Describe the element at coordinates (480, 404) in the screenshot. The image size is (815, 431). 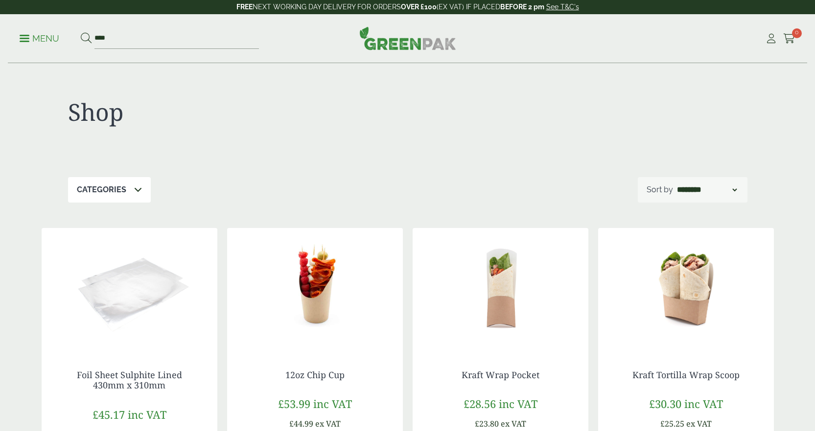
I see `span: £28.56` at that location.